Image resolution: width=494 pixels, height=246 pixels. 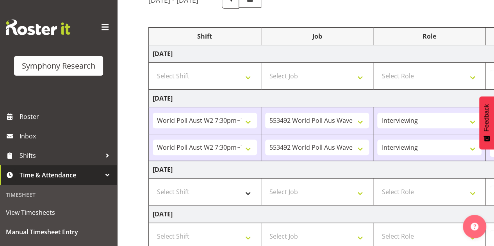 I want to click on div: Role, so click(x=429, y=36).